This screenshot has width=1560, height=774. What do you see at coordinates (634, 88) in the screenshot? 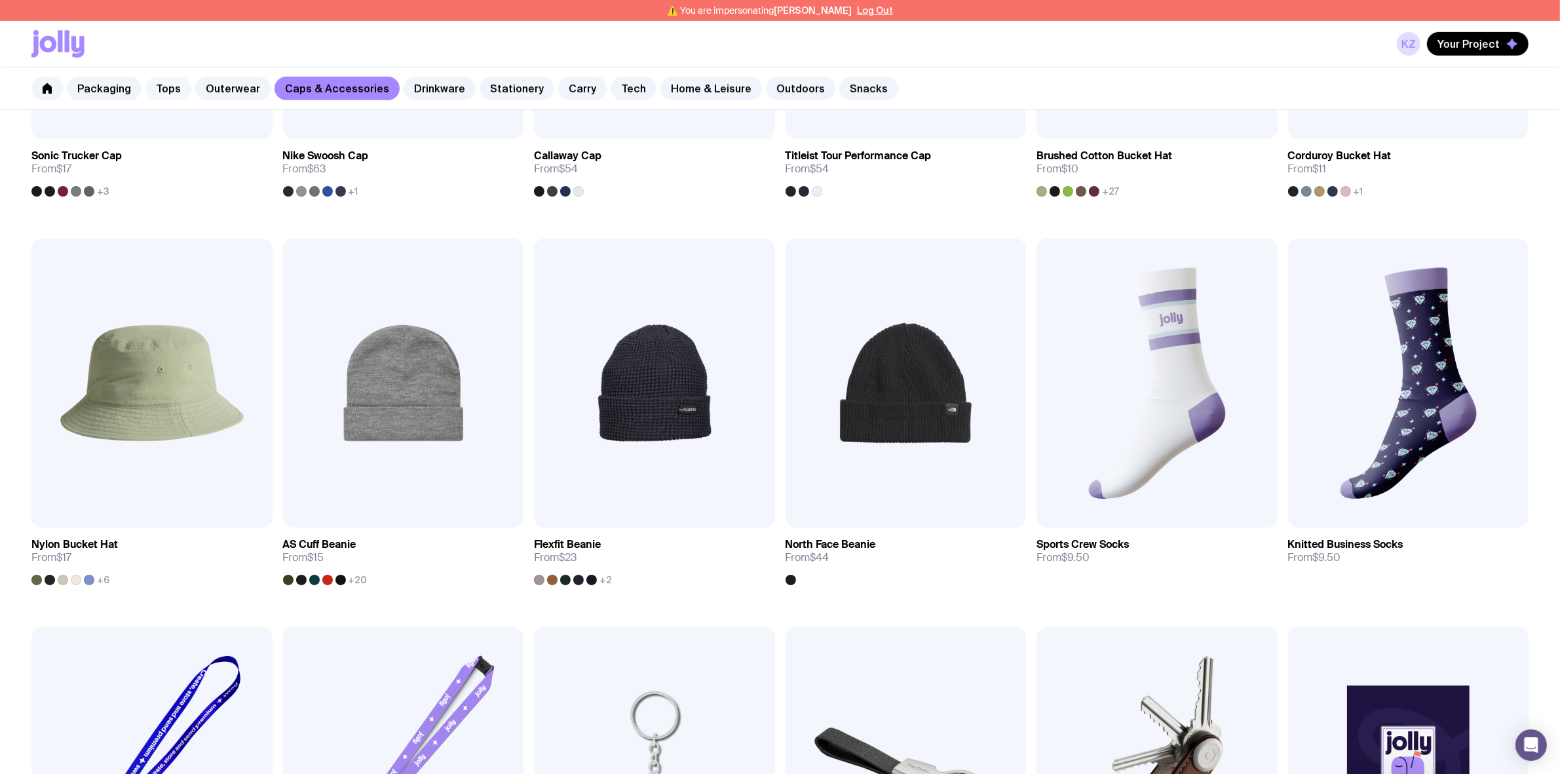
I see `a: Tech` at bounding box center [634, 88].